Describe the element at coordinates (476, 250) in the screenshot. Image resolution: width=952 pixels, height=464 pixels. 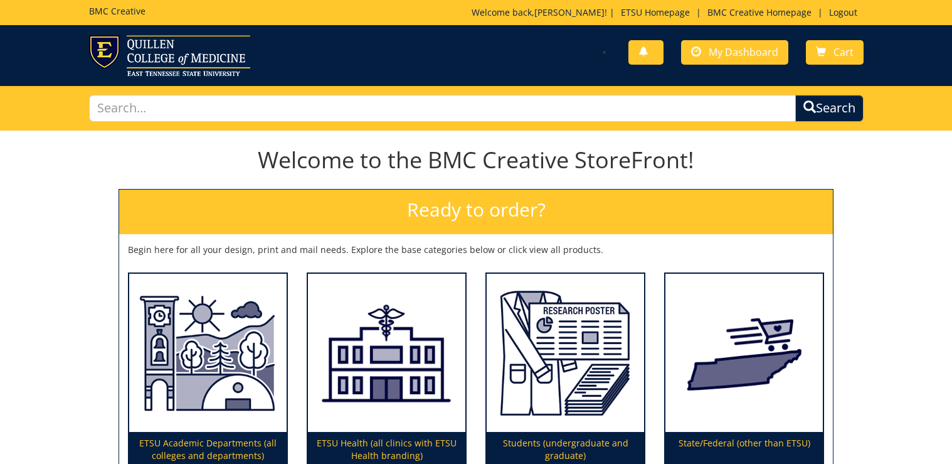
I see `p: Begin here for all your design, print and mail needs. Explore the base categories below or click ...` at that location.